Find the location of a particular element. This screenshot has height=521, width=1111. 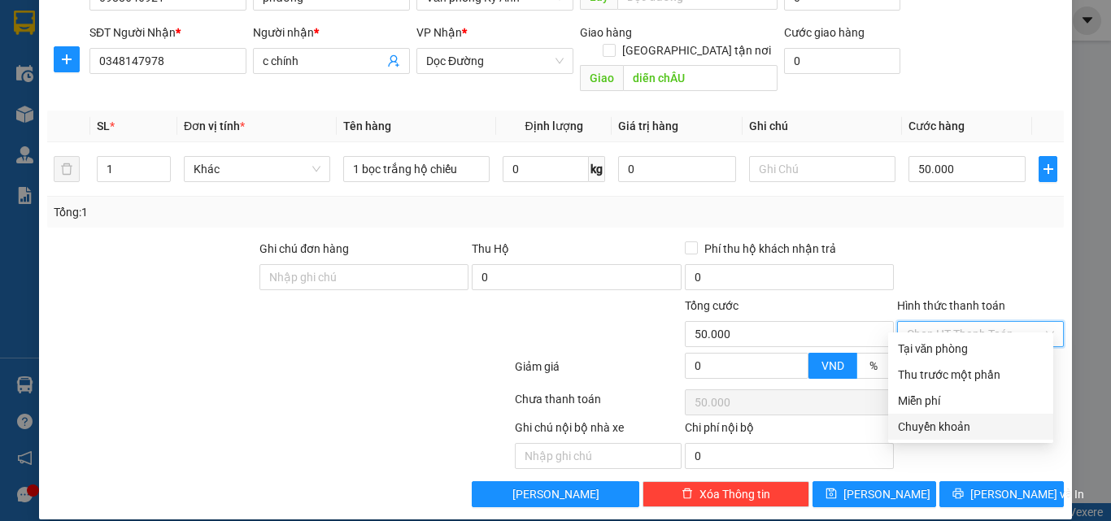

span: Phí thu hộ khách nhận trả is located at coordinates (770, 249).